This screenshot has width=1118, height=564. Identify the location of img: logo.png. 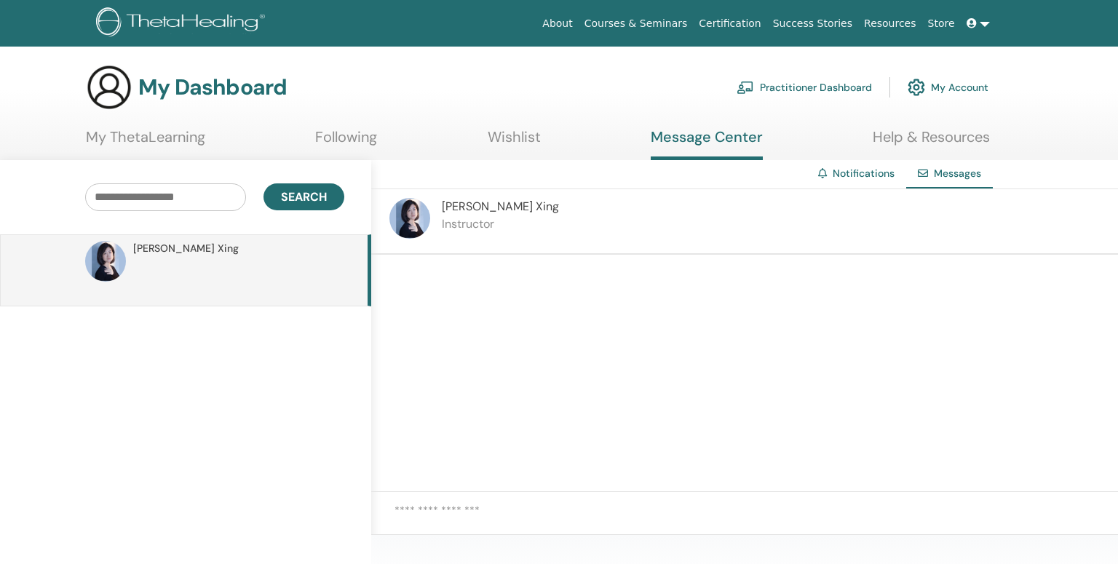
(183, 23).